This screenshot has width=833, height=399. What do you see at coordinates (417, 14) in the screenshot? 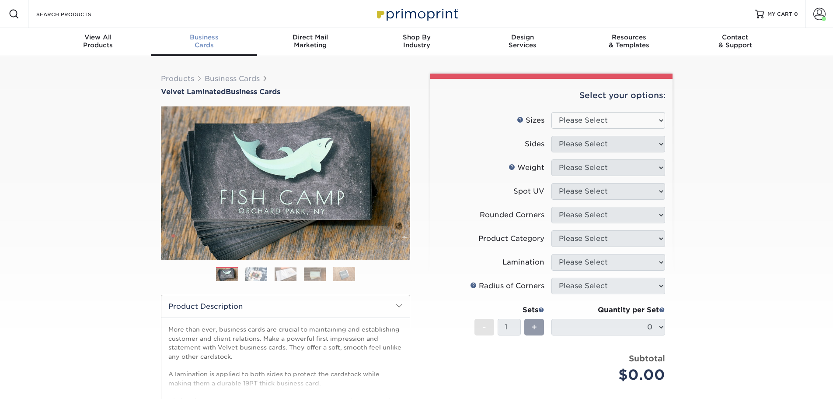
I see `img: Primoprint` at bounding box center [417, 14].